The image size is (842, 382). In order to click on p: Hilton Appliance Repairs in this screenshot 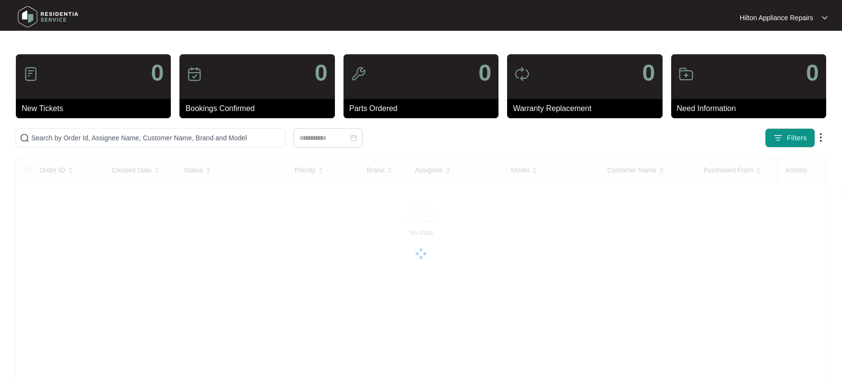, I will do `click(776, 18)`.